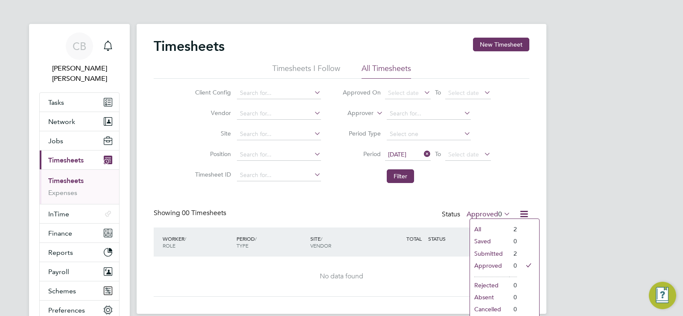 The height and width of the screenshot is (316, 683). Describe the element at coordinates (490, 297) in the screenshot. I see `li: Absent` at that location.